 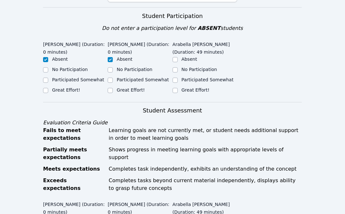 I want to click on div: Exceeds expectations, so click(x=74, y=185).